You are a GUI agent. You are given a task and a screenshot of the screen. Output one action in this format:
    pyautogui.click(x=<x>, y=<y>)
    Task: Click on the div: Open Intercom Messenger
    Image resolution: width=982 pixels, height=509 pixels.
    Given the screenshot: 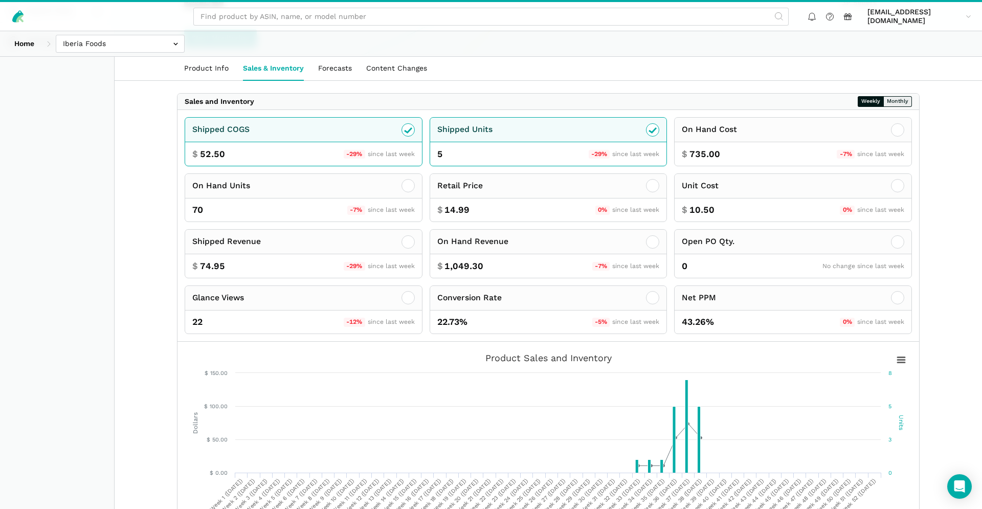 What is the action you would take?
    pyautogui.click(x=960, y=487)
    